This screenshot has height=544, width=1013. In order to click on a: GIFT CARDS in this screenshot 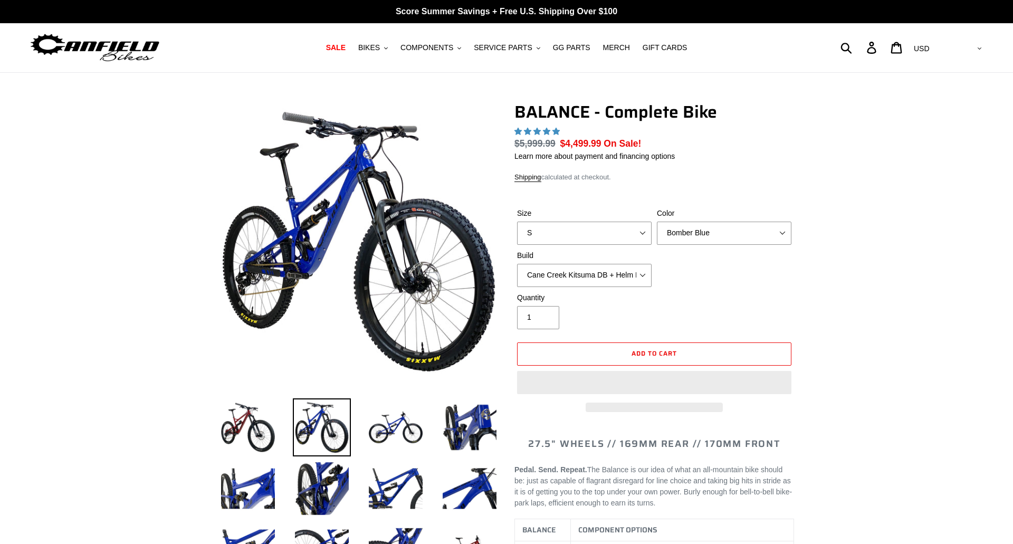, I will do `click(665, 47)`.